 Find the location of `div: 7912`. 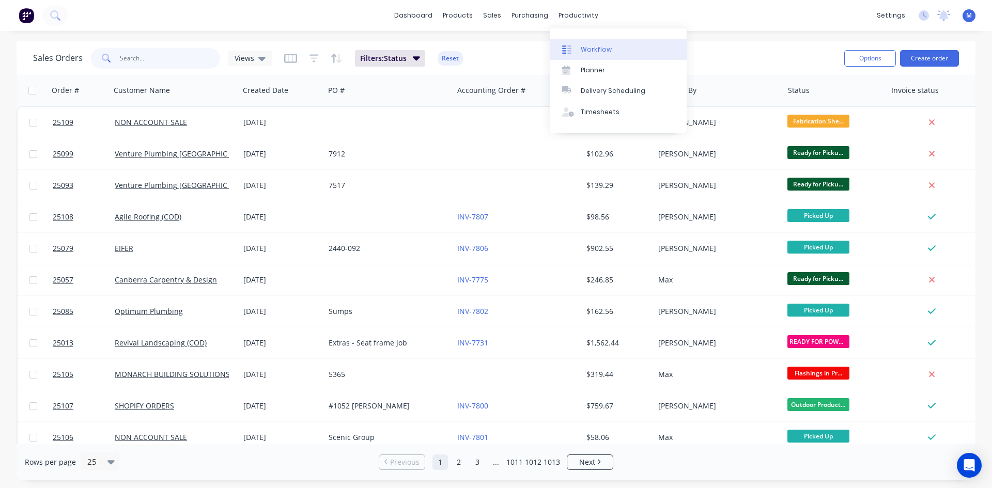

div: 7912 is located at coordinates (386, 154).